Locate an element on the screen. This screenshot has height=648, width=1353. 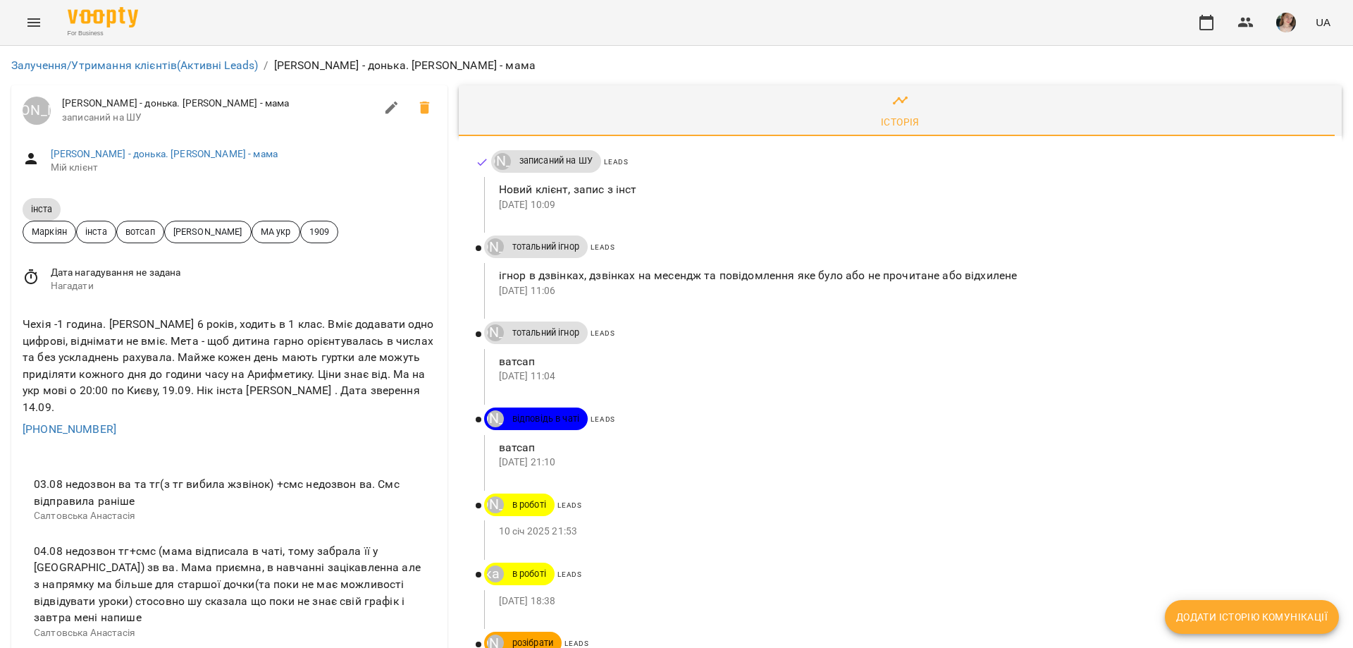
div: Історія is located at coordinates (900, 122).